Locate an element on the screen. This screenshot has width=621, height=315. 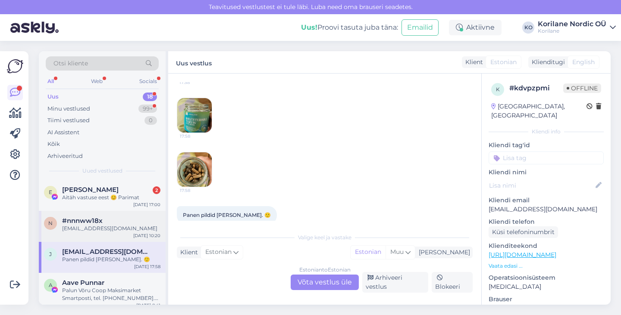
span: k is located at coordinates (497, 89).